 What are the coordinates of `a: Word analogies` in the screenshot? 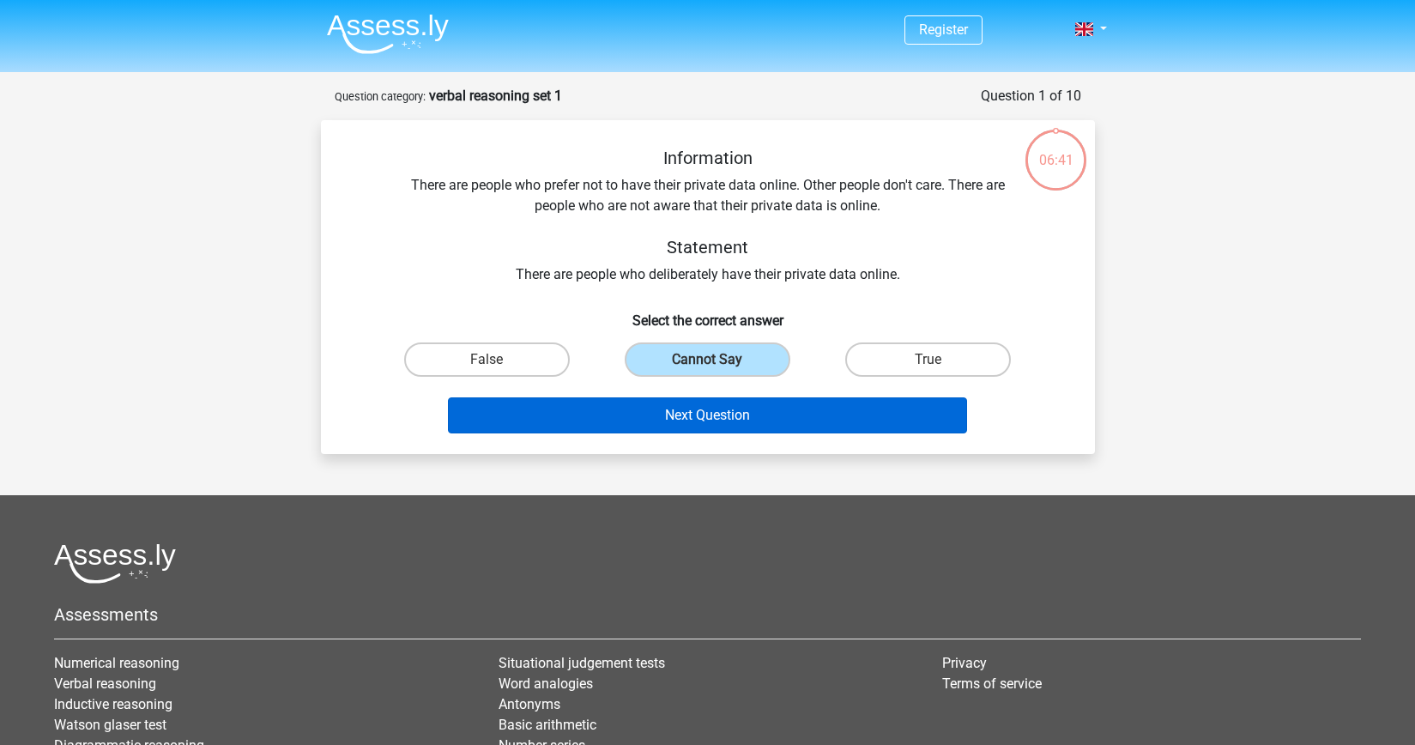 It's located at (546, 683).